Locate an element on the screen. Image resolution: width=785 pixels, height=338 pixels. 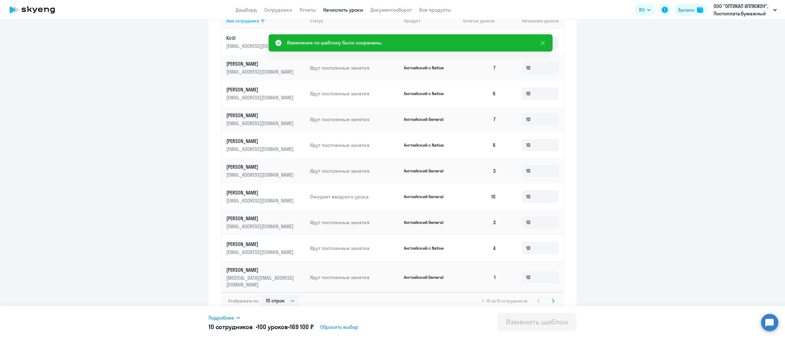
span: RU is located at coordinates (642, 10).